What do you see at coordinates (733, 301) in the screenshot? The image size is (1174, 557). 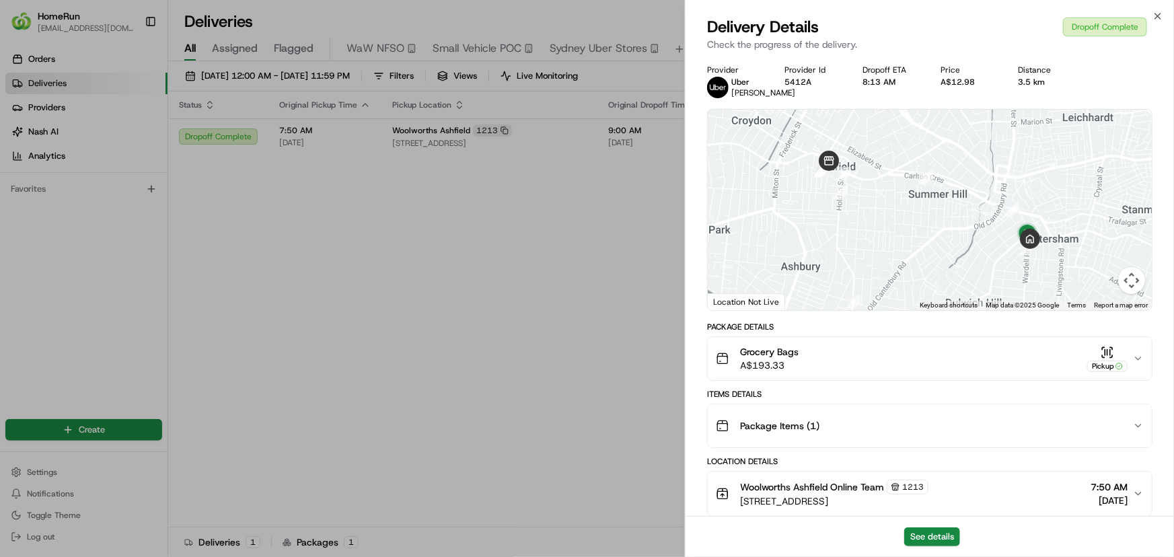 I see `img: Google` at bounding box center [733, 301].